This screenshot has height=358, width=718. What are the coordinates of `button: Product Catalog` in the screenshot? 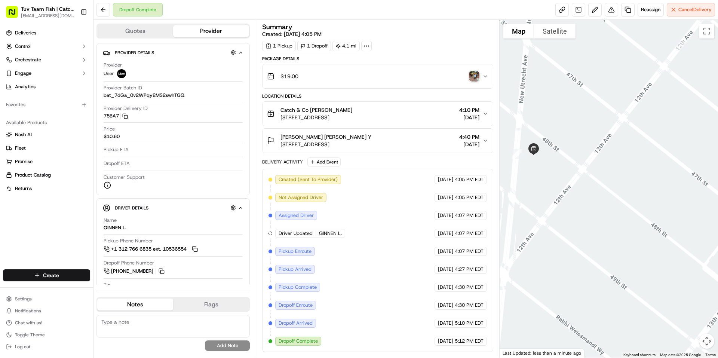 It's located at (46, 175).